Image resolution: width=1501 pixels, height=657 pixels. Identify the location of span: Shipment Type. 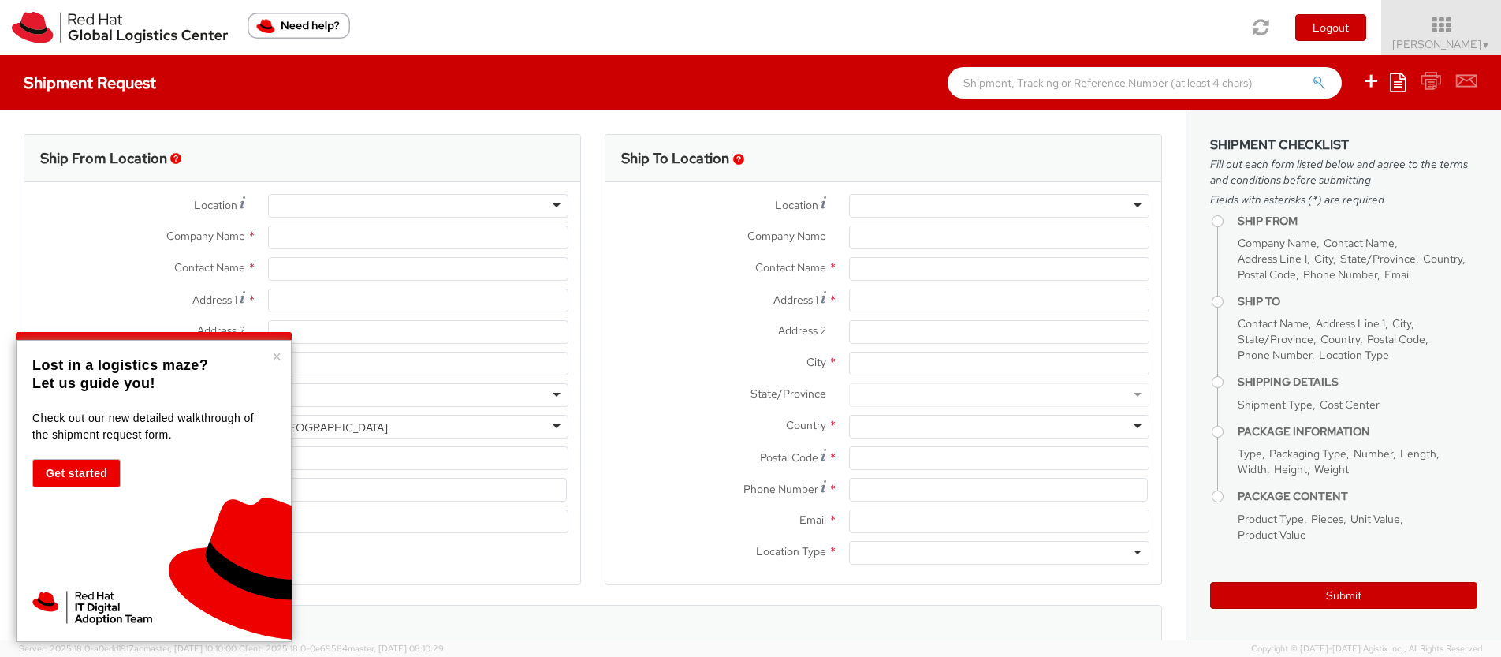
(1275, 404).